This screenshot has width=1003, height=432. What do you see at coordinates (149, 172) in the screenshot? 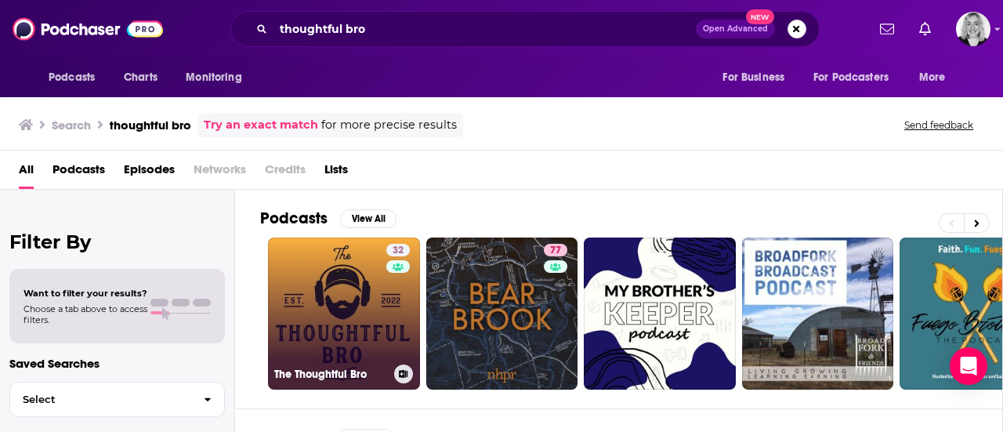
I see `a: Episodes` at bounding box center [149, 172].